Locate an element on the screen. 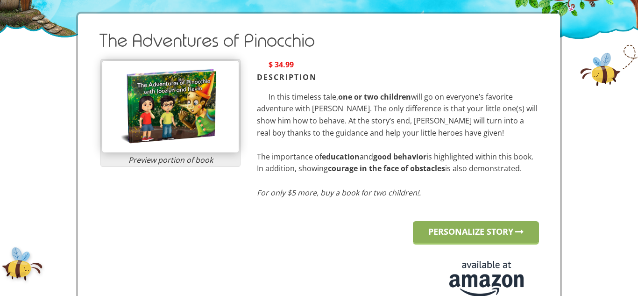 The width and height of the screenshot is (638, 296). h2: The Adventures of Pinocchio is located at coordinates (319, 41).